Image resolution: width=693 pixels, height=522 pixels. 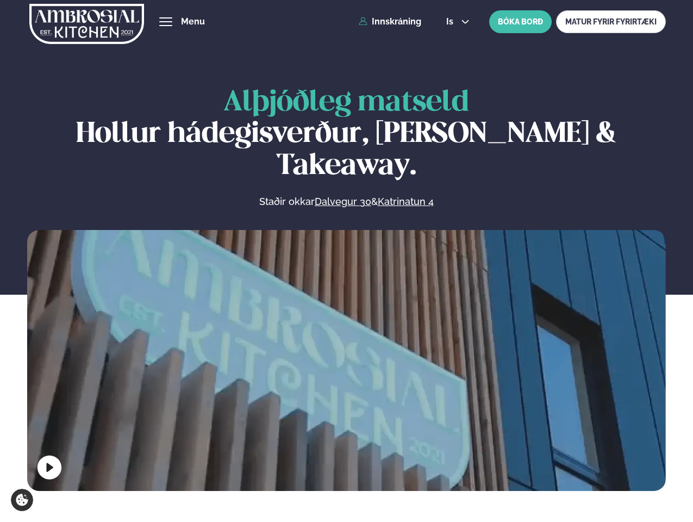 What do you see at coordinates (346, 202) in the screenshot?
I see `p: Staðir okkar &` at bounding box center [346, 202].